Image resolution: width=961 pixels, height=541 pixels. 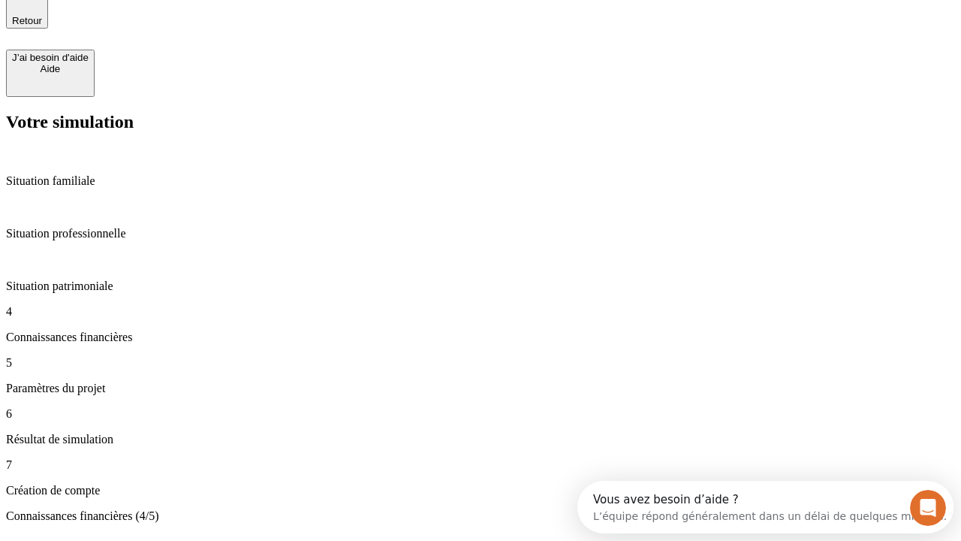 I want to click on div: J’ai besoin d'aide, so click(x=50, y=57).